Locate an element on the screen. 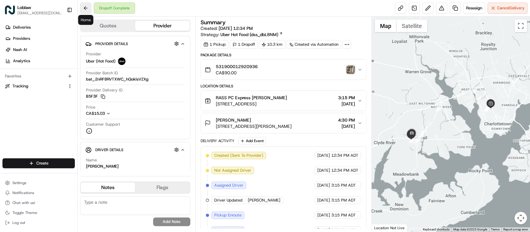  button: Flags is located at coordinates (162, 187).